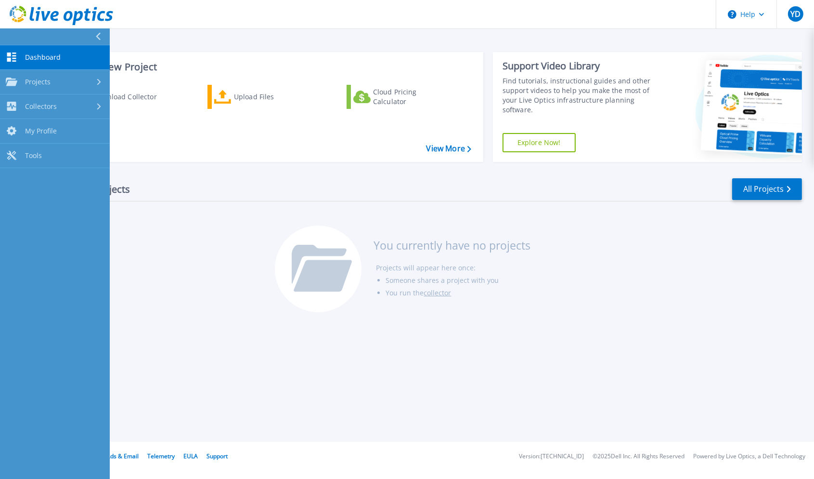 Image resolution: width=814 pixels, height=479 pixels. I want to click on span: My Profile, so click(41, 131).